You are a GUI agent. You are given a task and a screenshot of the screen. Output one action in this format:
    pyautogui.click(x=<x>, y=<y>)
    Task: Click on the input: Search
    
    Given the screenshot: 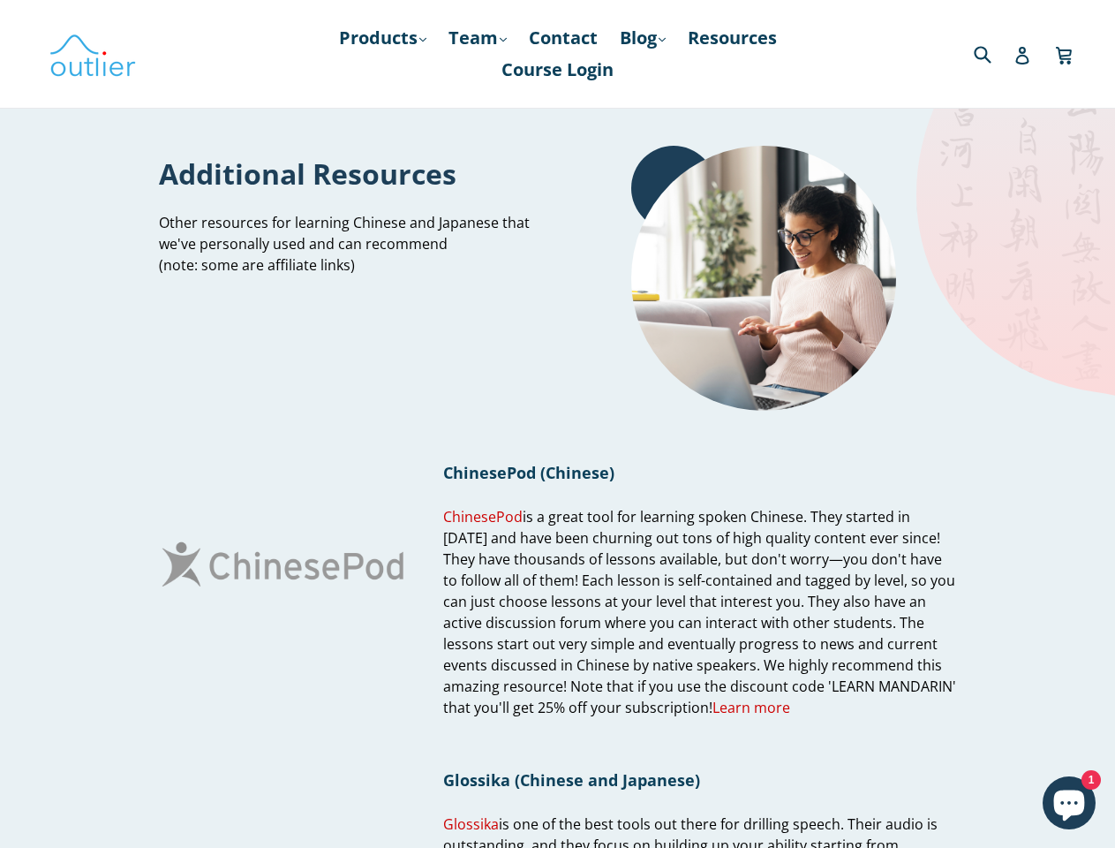 What is the action you would take?
    pyautogui.click(x=993, y=53)
    